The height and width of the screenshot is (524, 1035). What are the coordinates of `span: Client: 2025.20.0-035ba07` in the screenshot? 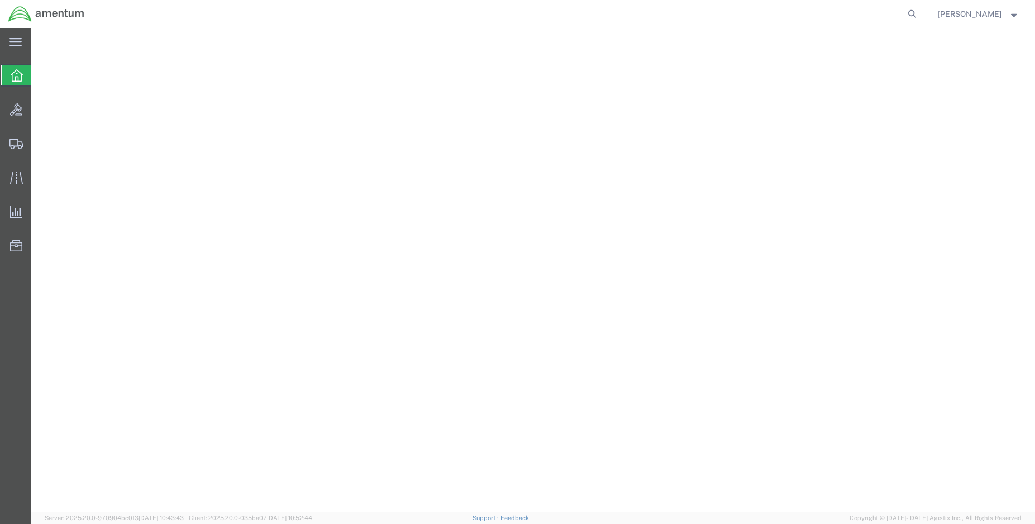 It's located at (250, 518).